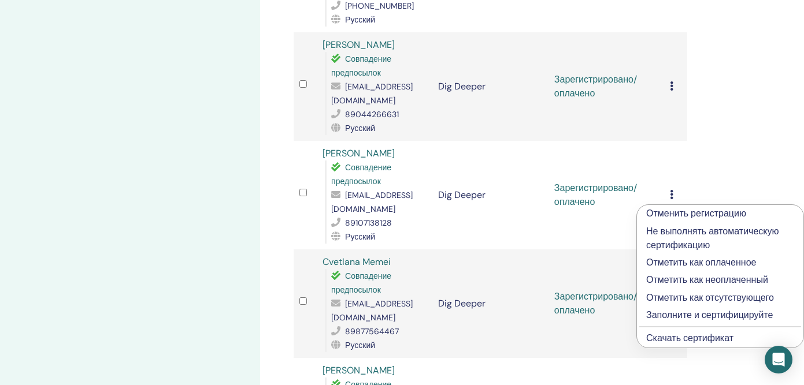 This screenshot has width=804, height=385. I want to click on div: Open Intercom Messenger, so click(778, 360).